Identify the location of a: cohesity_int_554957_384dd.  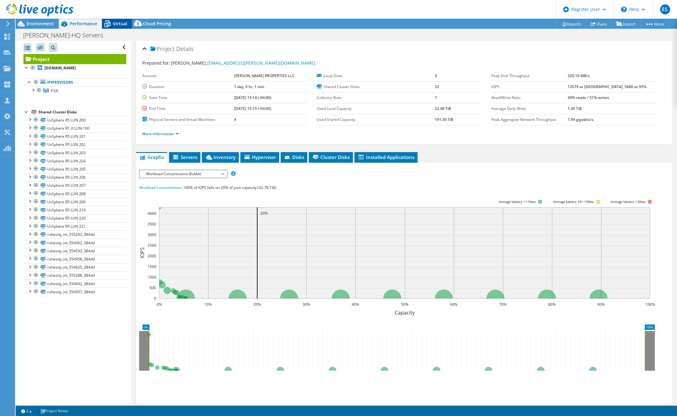
(75, 292).